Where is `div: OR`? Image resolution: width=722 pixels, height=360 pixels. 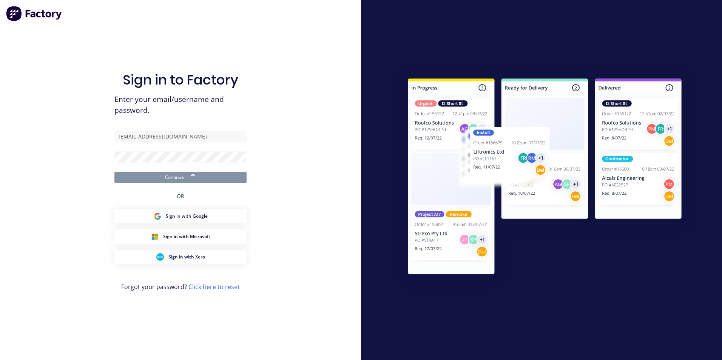
div: OR is located at coordinates (181, 196).